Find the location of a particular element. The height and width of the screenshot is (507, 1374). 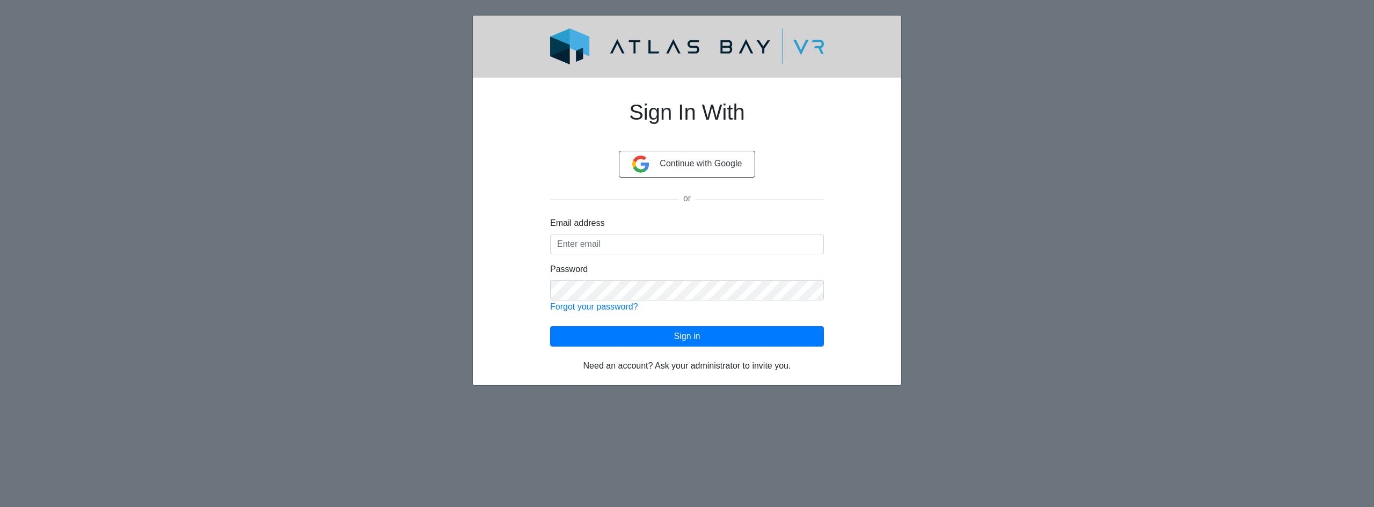

input: Enter email is located at coordinates (687, 244).